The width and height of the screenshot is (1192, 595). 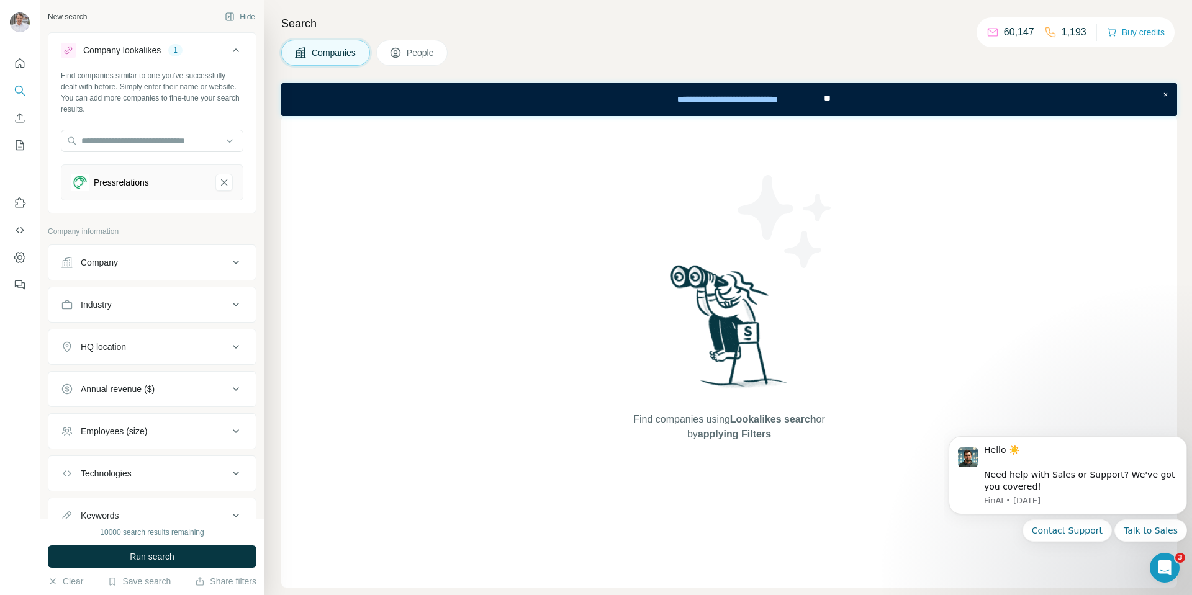 What do you see at coordinates (1135, 32) in the screenshot?
I see `button: Buy credits` at bounding box center [1135, 32].